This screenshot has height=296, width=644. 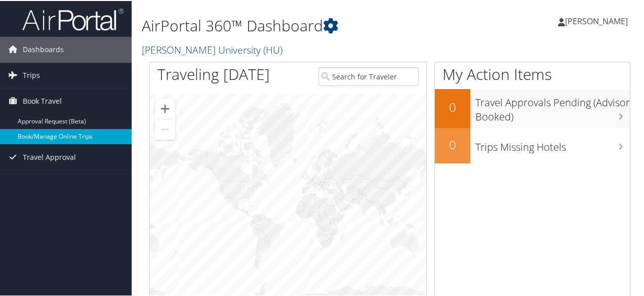 What do you see at coordinates (42, 100) in the screenshot?
I see `span: Book Travel` at bounding box center [42, 100].